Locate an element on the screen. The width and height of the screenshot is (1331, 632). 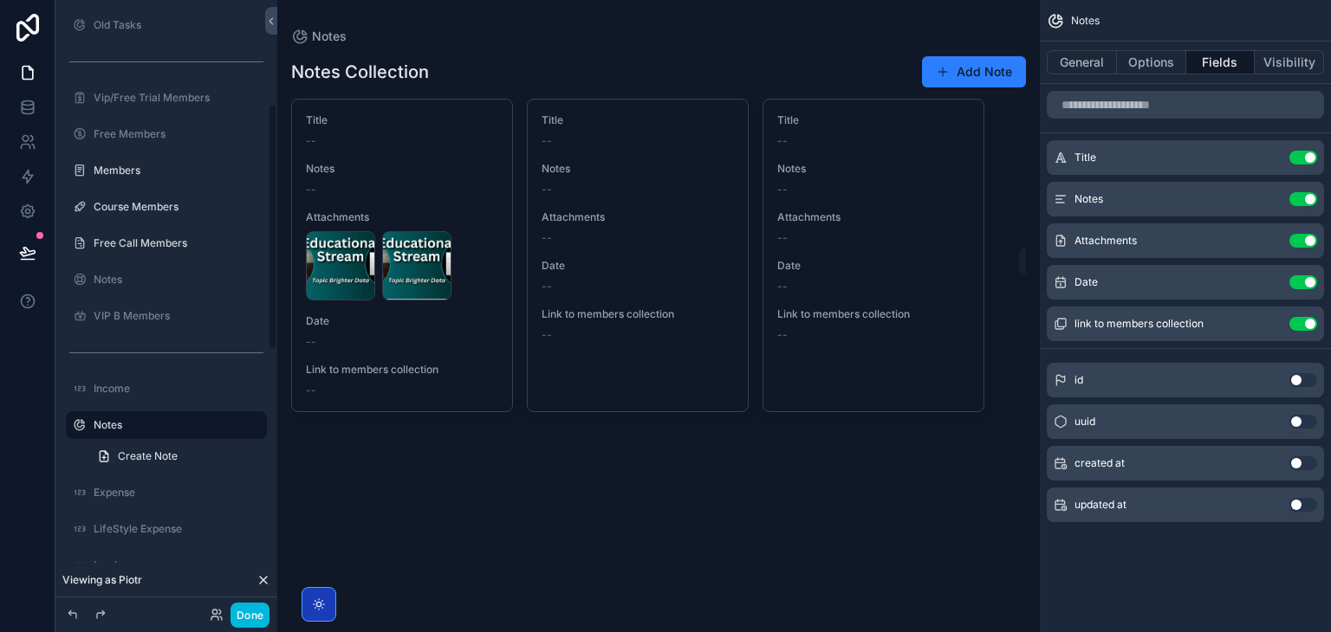
label: Income is located at coordinates (175, 389).